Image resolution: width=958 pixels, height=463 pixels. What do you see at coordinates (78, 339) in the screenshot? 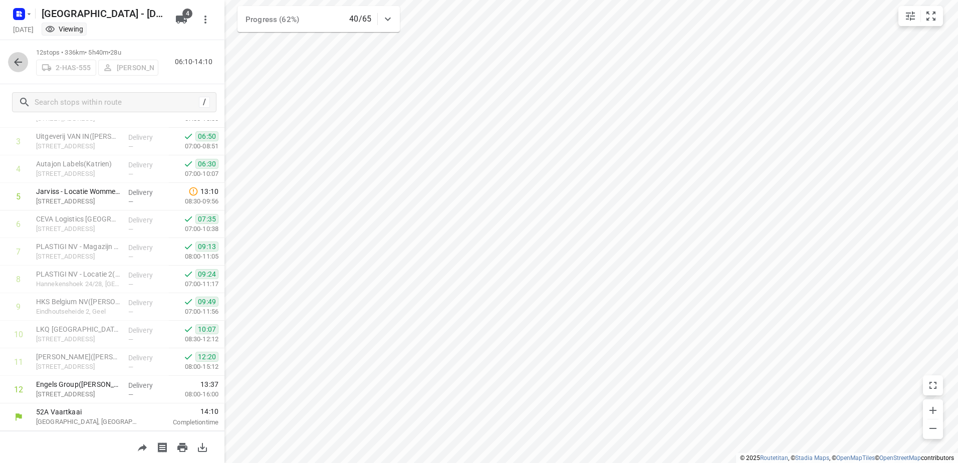
I see `p: Industrieweg 25, Paal Beringen` at bounding box center [78, 339].